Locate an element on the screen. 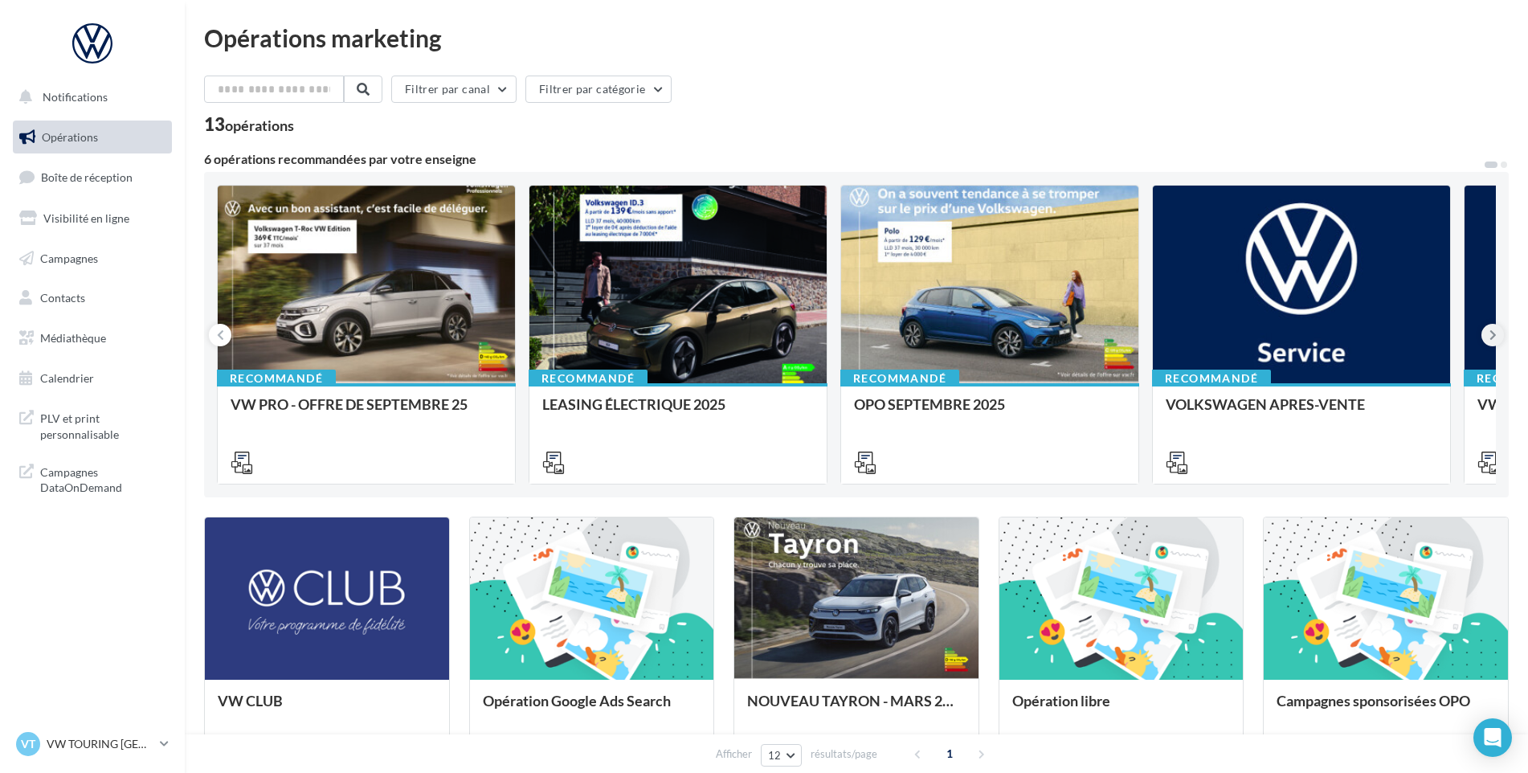 This screenshot has height=773, width=1528. span: Visibilité en ligne is located at coordinates (86, 218).